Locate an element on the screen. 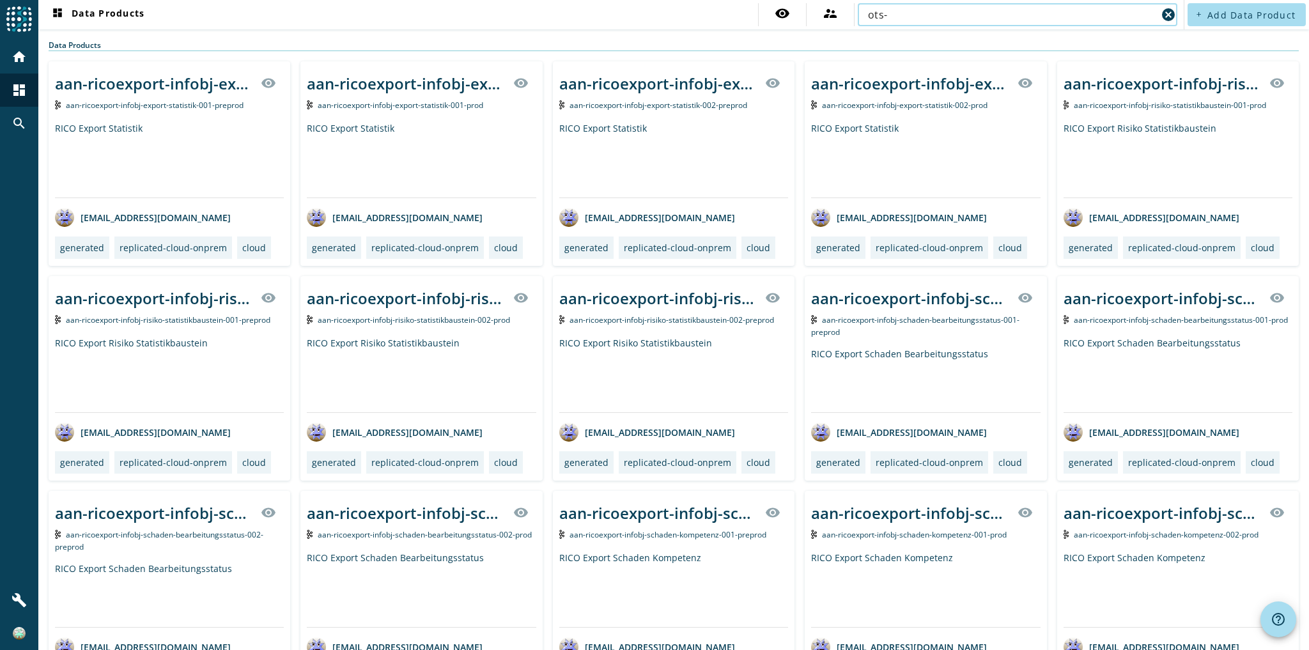  img: Kafka Topic: aan-ricoexport-infobj-schaden-bearbeitungsstatus-001-prod is located at coordinates (1066, 320).